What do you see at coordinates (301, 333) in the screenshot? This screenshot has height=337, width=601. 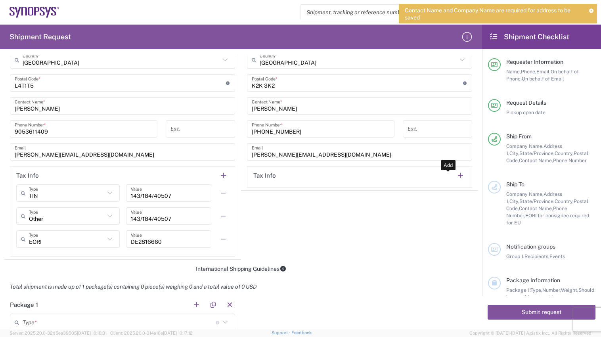 I see `a: Feedback` at bounding box center [301, 333].